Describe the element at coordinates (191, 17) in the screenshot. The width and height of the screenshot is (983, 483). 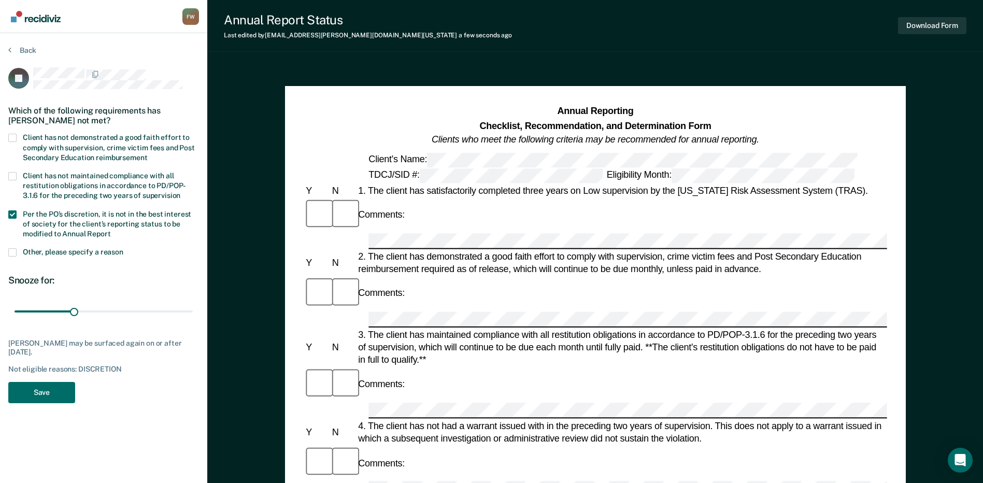
I see `div: F W` at that location.